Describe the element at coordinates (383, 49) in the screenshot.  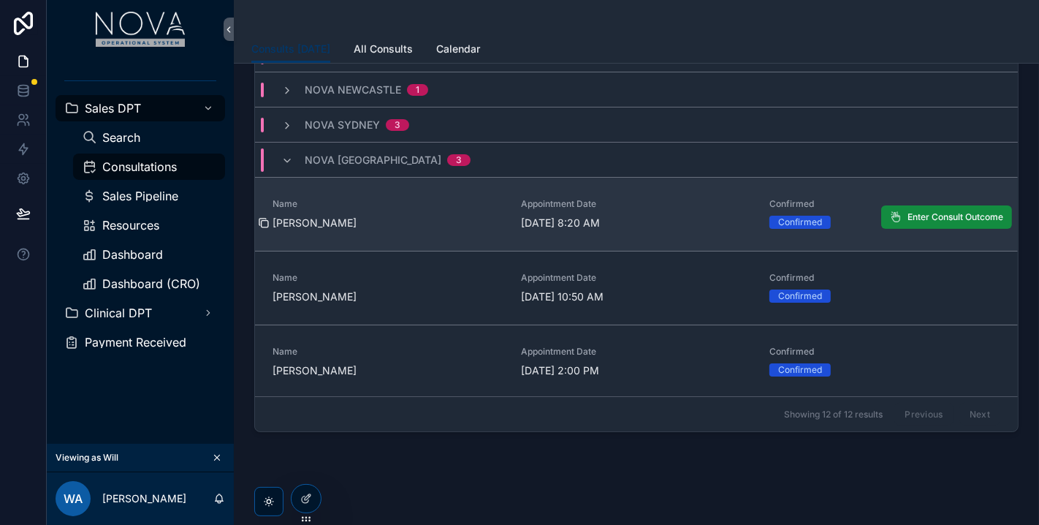
I see `span: All Consults` at that location.